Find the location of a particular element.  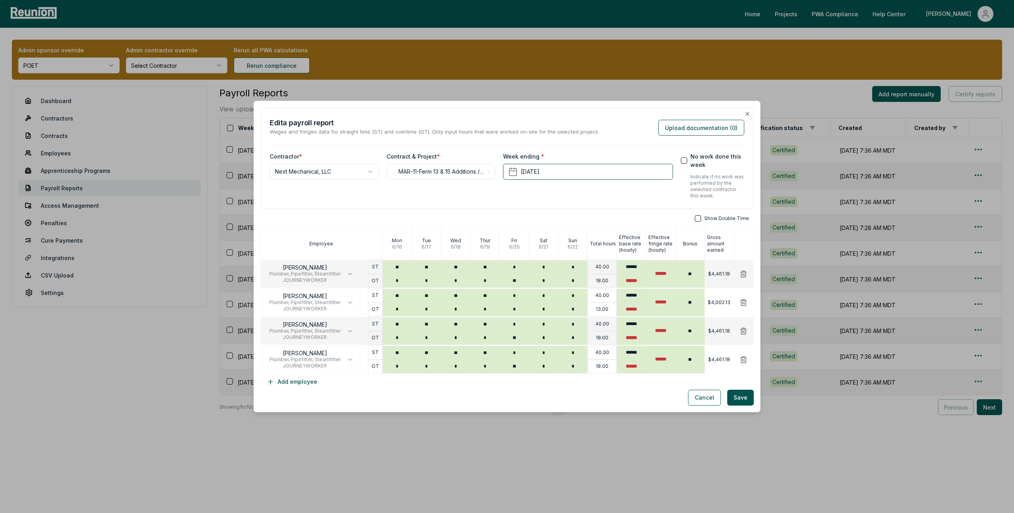

label: Week ending is located at coordinates (524, 156).